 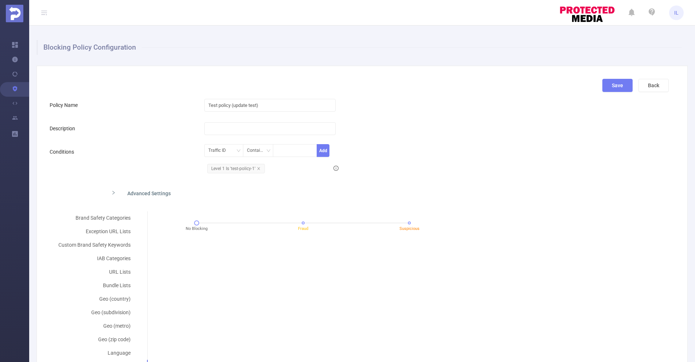 What do you see at coordinates (94, 285) in the screenshot?
I see `div: Bundle Lists` at bounding box center [94, 285].